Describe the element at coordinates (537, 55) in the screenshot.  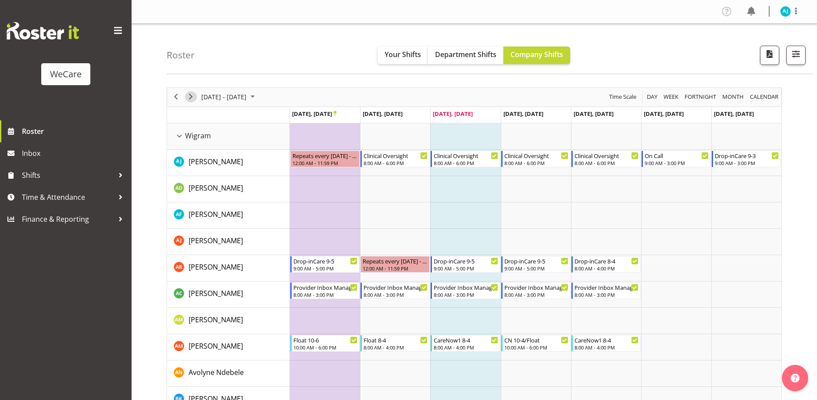
I see `button: Company Shifts` at that location.